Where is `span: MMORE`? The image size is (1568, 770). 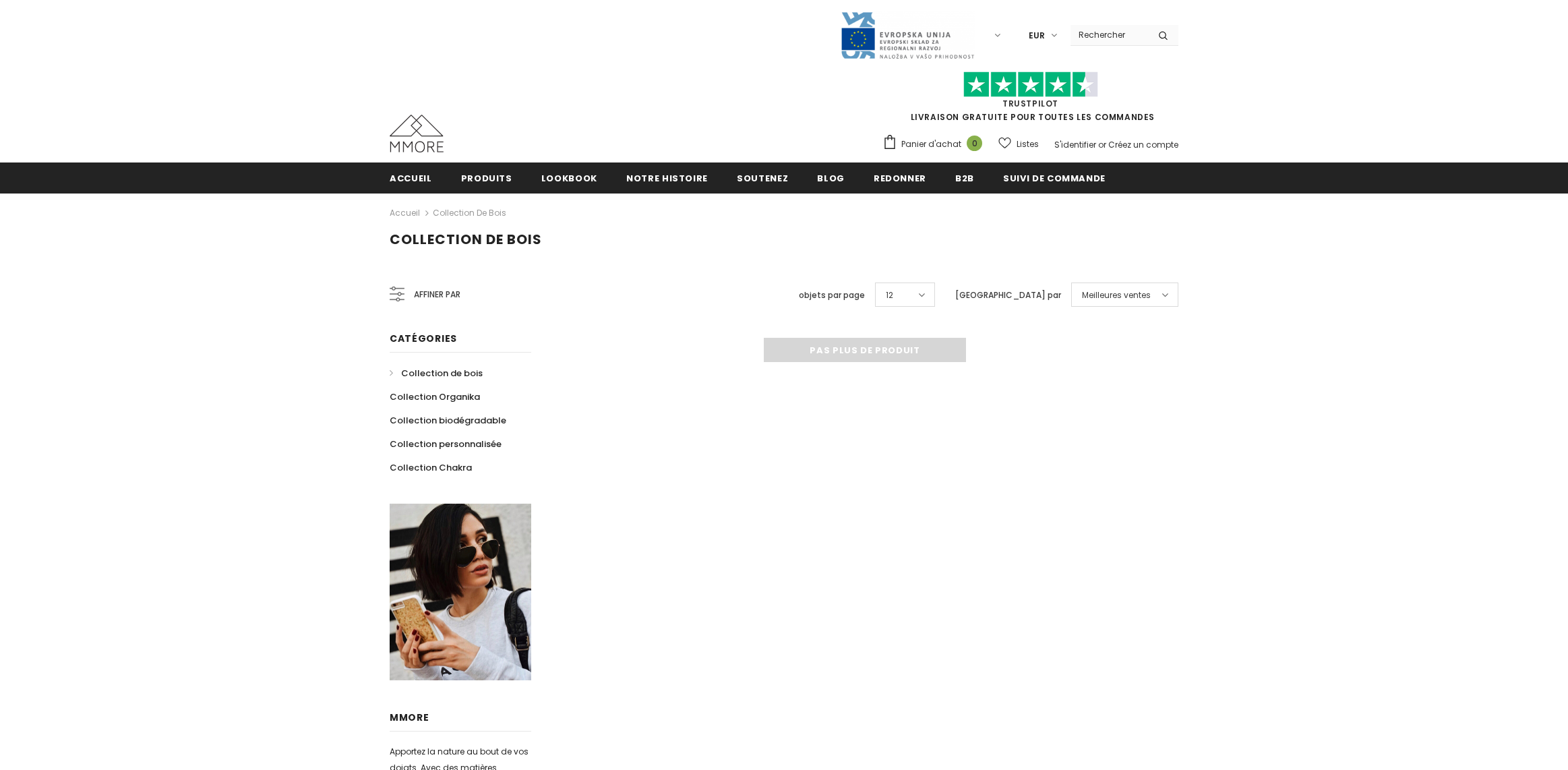 span: MMORE is located at coordinates (409, 717).